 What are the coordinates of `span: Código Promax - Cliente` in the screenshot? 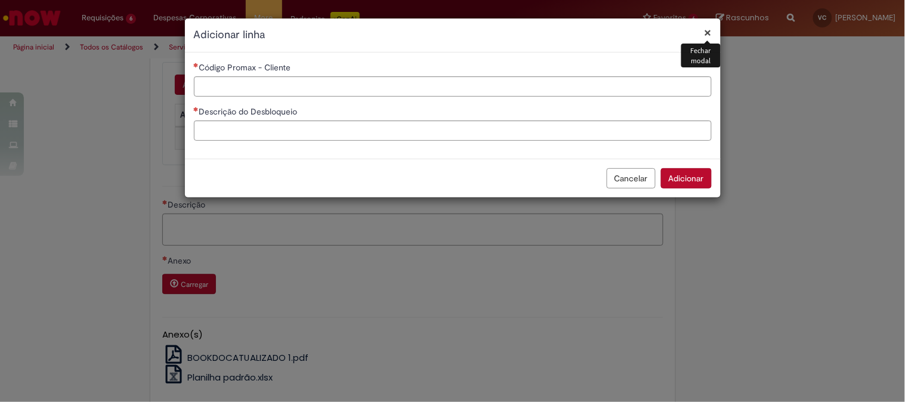 It's located at (247, 67).